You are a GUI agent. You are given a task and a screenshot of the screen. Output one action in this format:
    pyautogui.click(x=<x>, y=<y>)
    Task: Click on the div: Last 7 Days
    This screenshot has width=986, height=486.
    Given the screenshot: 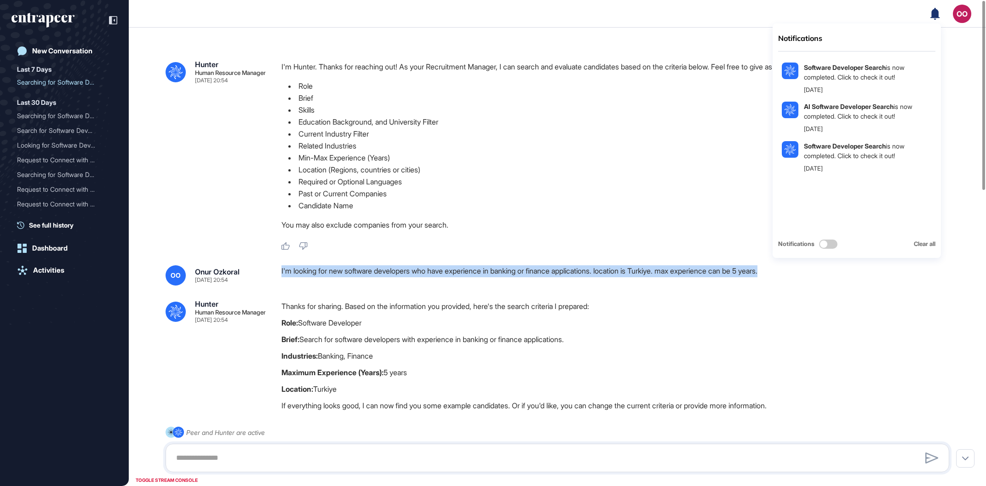 What is the action you would take?
    pyautogui.click(x=34, y=69)
    